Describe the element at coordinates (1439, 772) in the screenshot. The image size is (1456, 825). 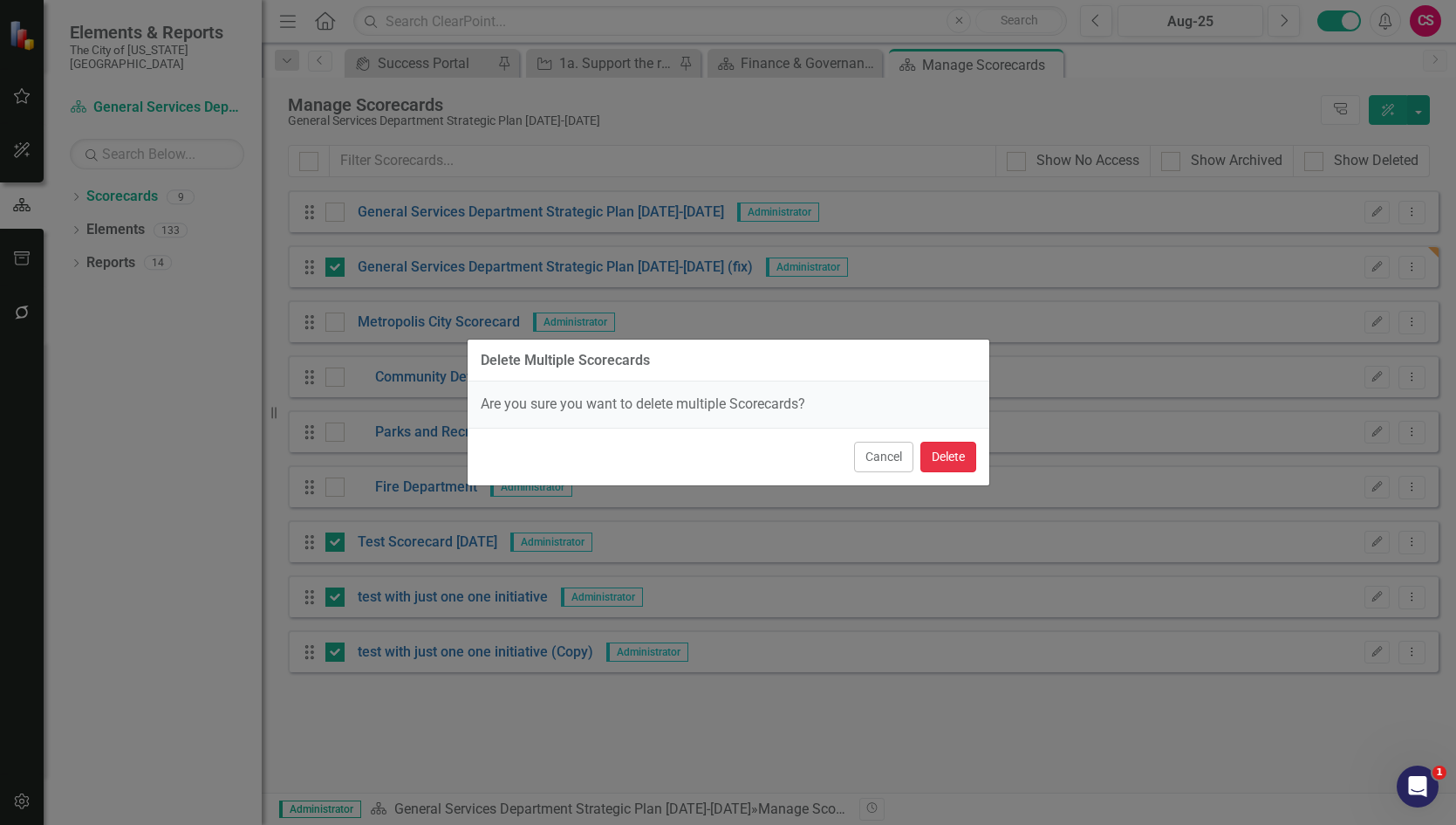
I see `span: 1` at that location.